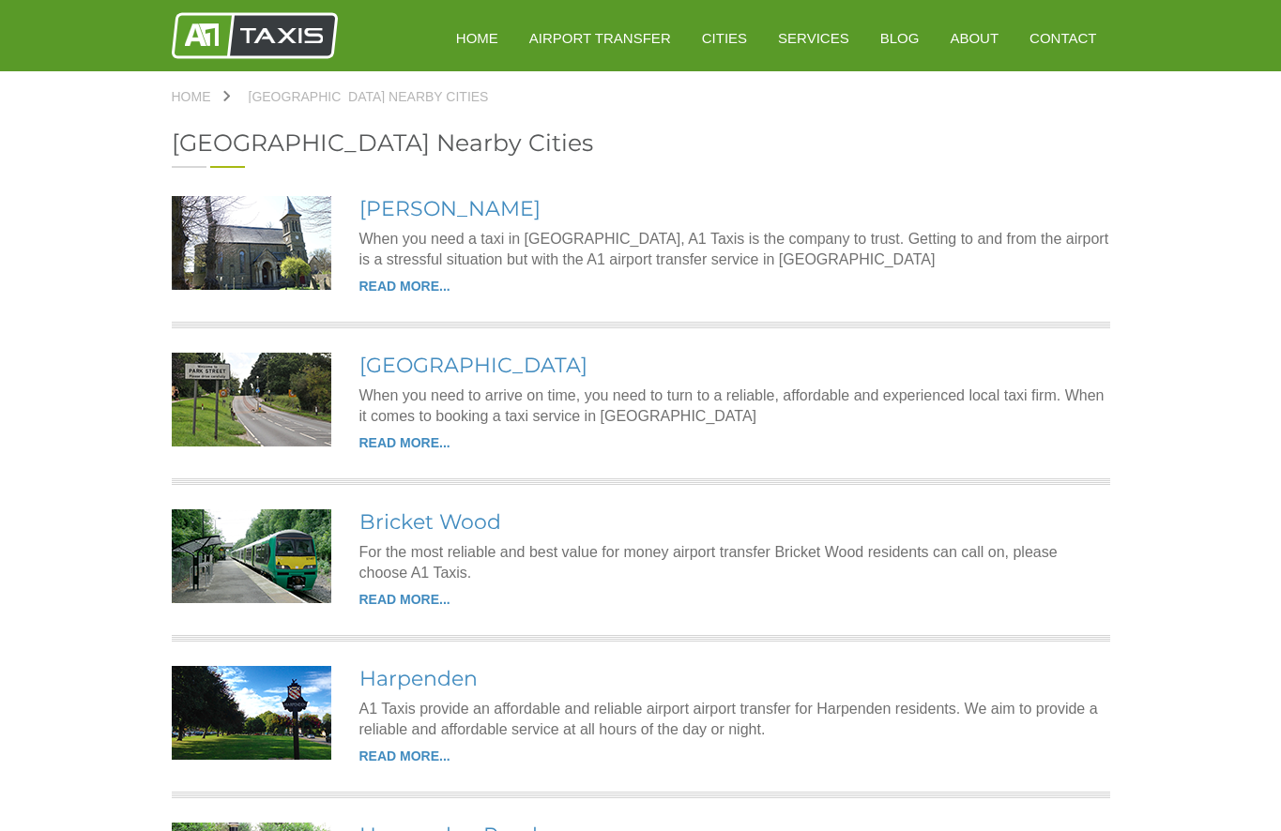  Describe the element at coordinates (1062, 38) in the screenshot. I see `a: Contact` at that location.